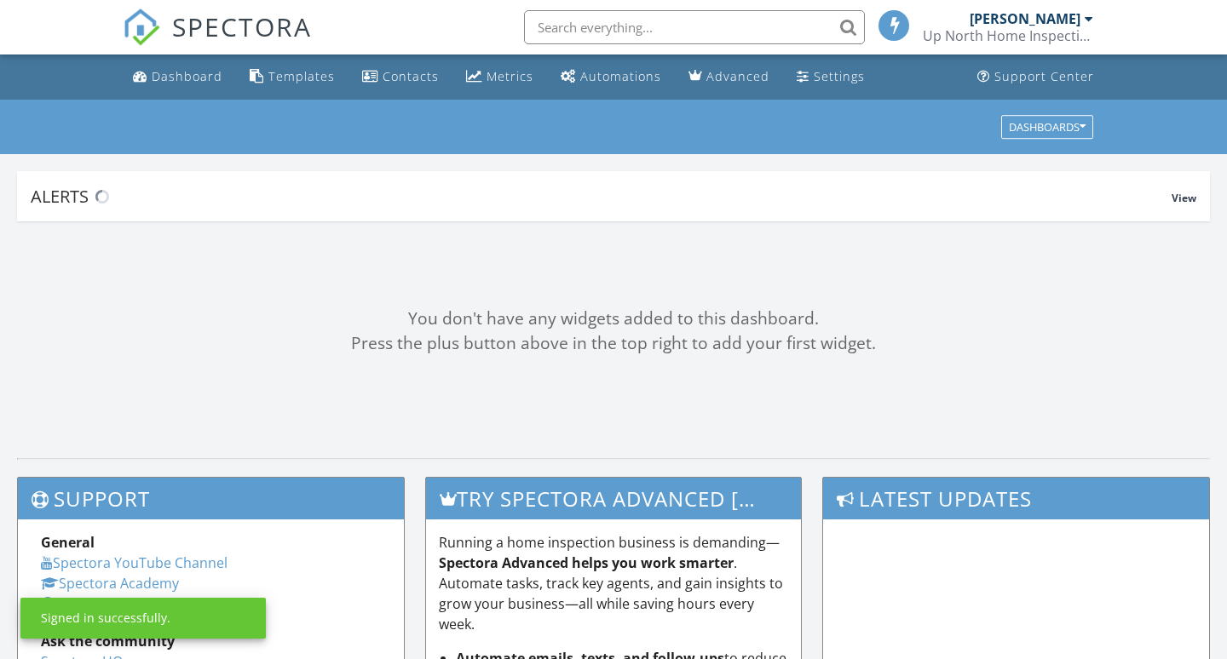  I want to click on div: Automations, so click(620, 76).